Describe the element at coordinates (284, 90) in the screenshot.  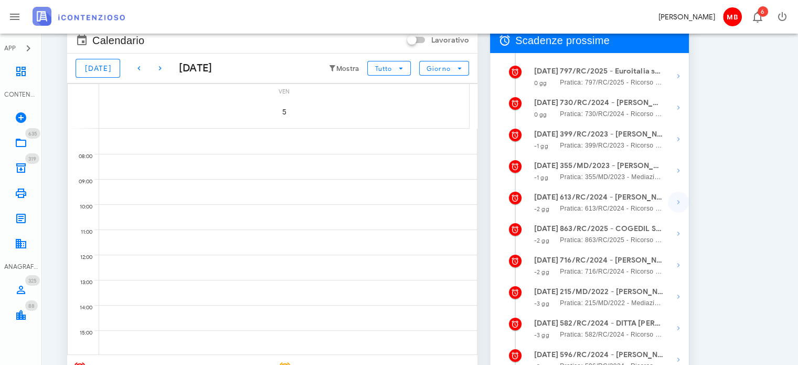
I see `div: ven` at that location.